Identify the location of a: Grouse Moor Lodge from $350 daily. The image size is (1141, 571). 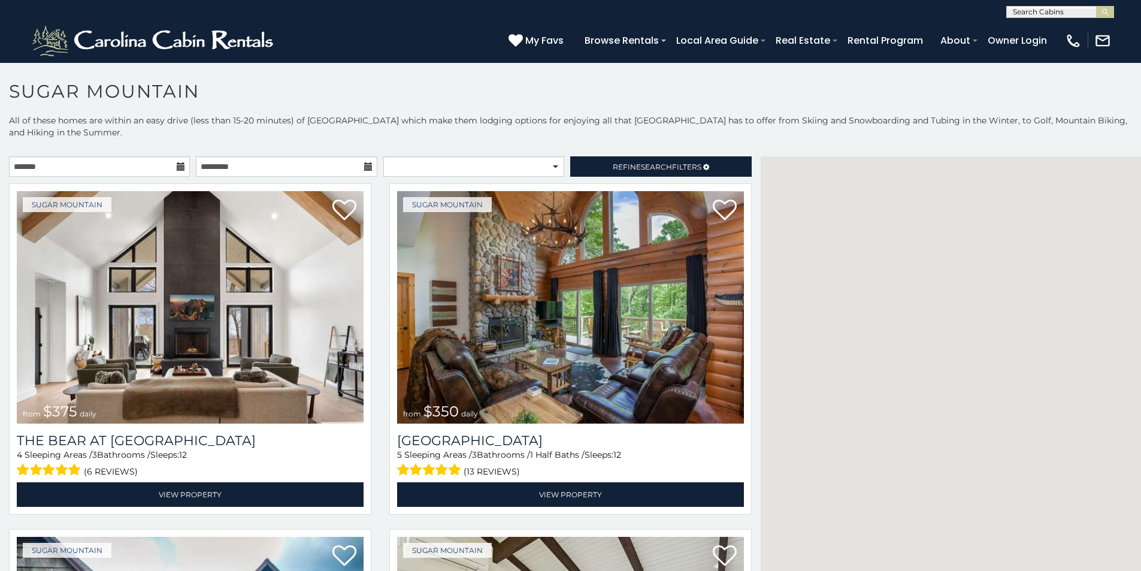
(570, 307).